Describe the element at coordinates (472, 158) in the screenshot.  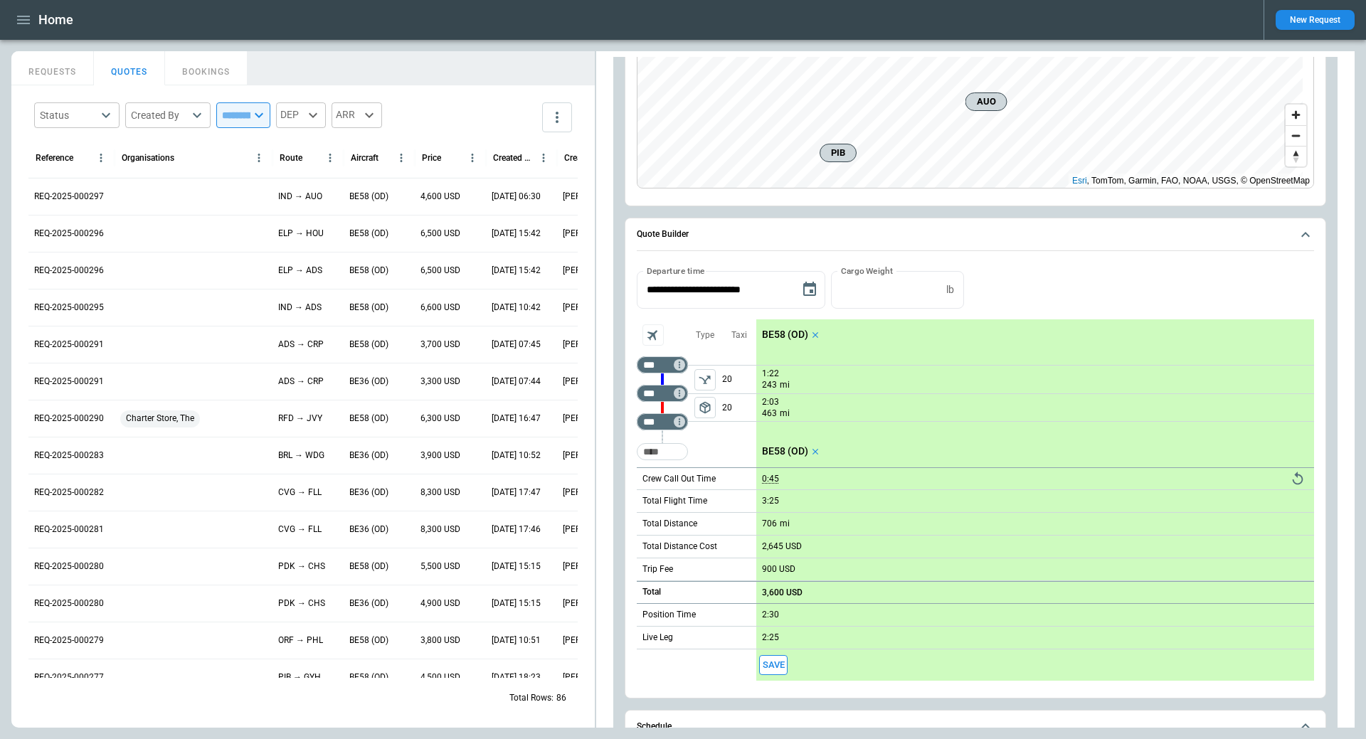
I see `button: Price column menu` at that location.